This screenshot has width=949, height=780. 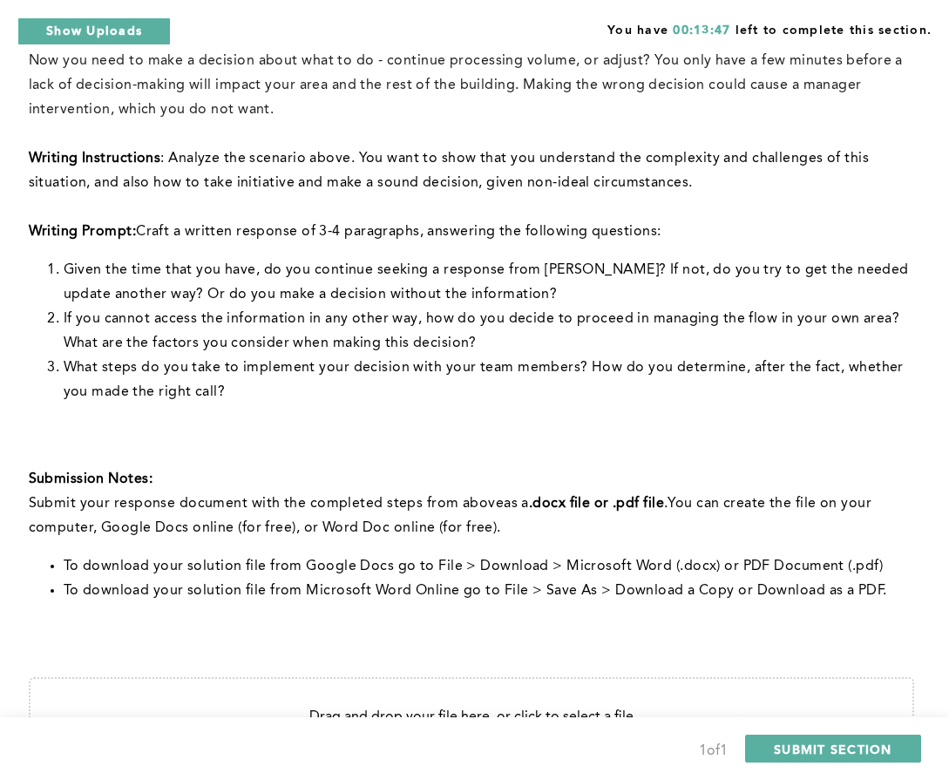 What do you see at coordinates (91, 479) in the screenshot?
I see `strong: Submission Notes:` at bounding box center [91, 479].